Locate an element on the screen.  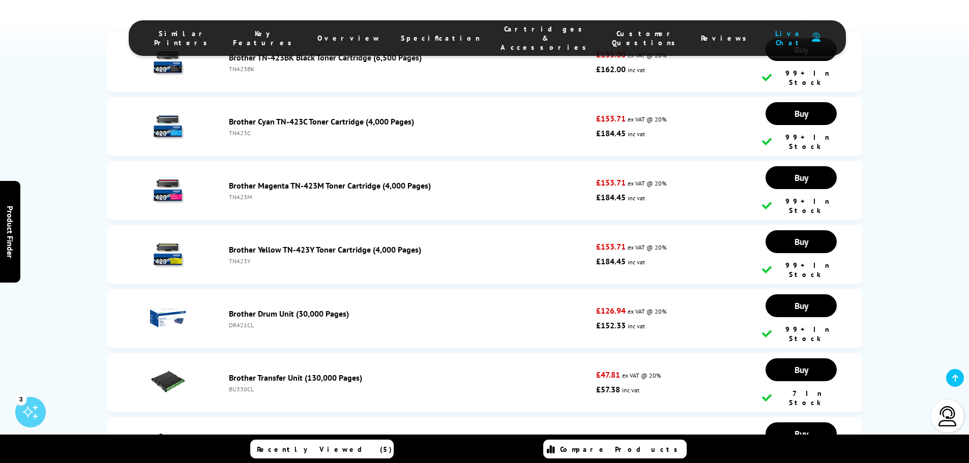
span: Compare Products is located at coordinates (621, 449).